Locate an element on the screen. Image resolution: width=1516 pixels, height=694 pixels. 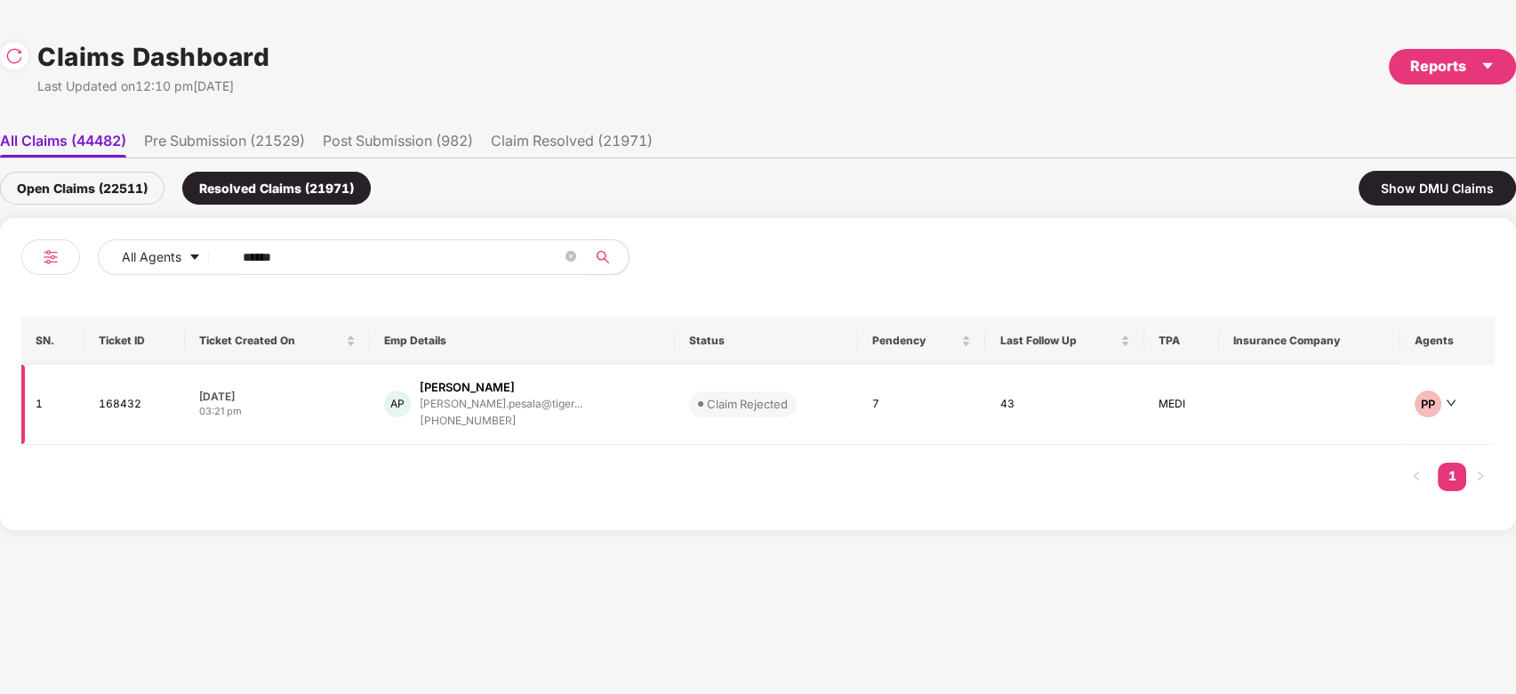
div: Resolved Claims (21971) is located at coordinates (277, 188).